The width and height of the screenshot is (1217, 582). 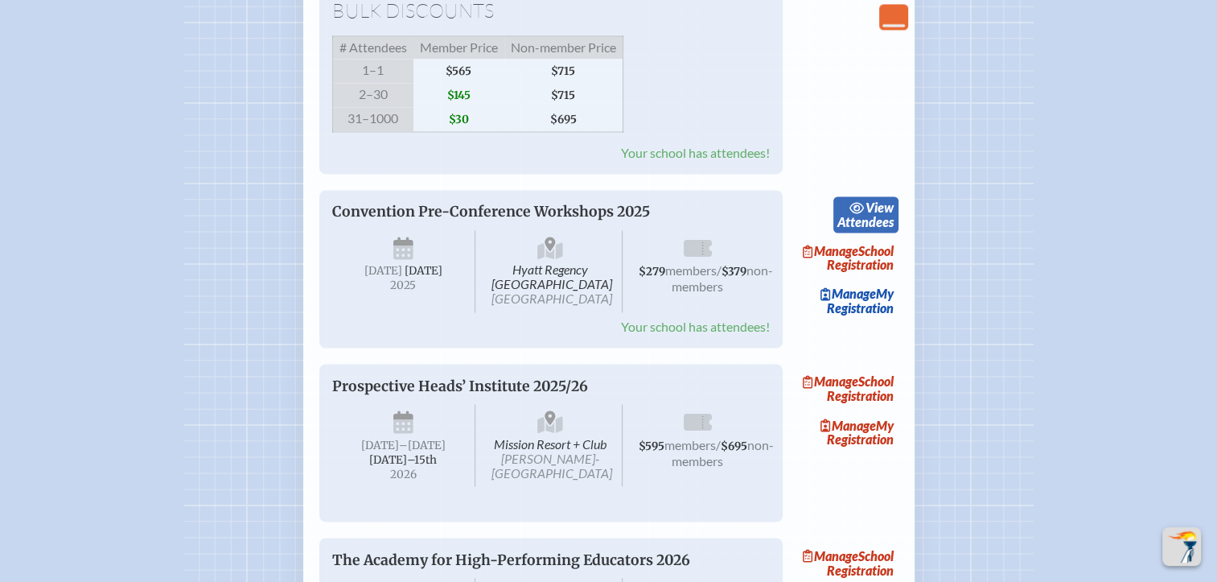 What do you see at coordinates (404, 473) in the screenshot?
I see `span: 2026` at bounding box center [404, 473].